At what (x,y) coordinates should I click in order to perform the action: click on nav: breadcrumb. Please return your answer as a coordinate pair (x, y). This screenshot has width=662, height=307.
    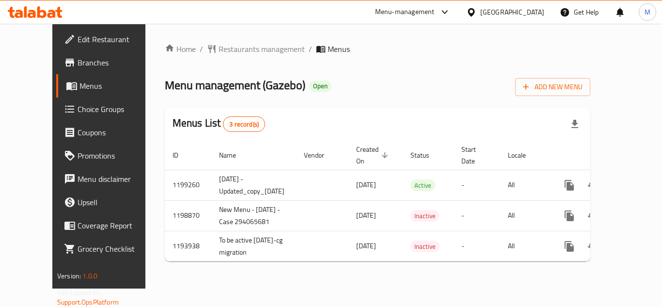
    Looking at the image, I should click on (378, 49).